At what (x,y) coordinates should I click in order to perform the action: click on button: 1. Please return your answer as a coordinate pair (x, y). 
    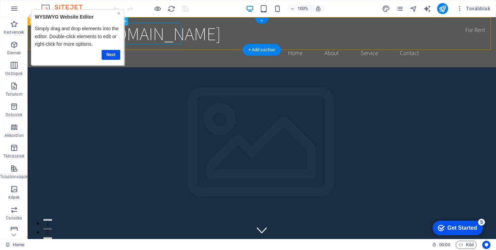
    Looking at the image, I should click on (20, 203).